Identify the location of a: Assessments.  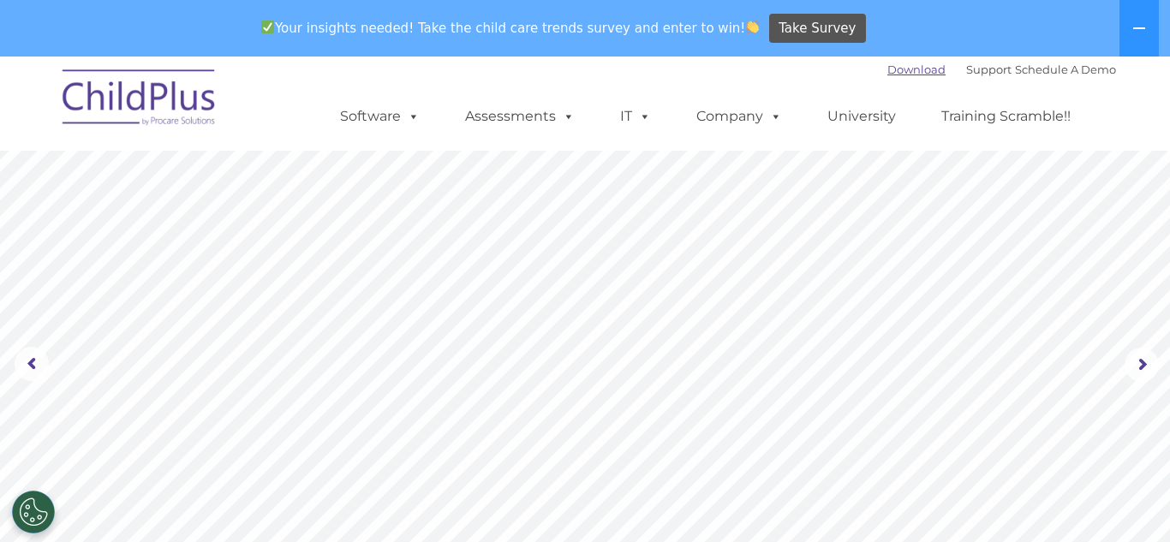
(520, 116).